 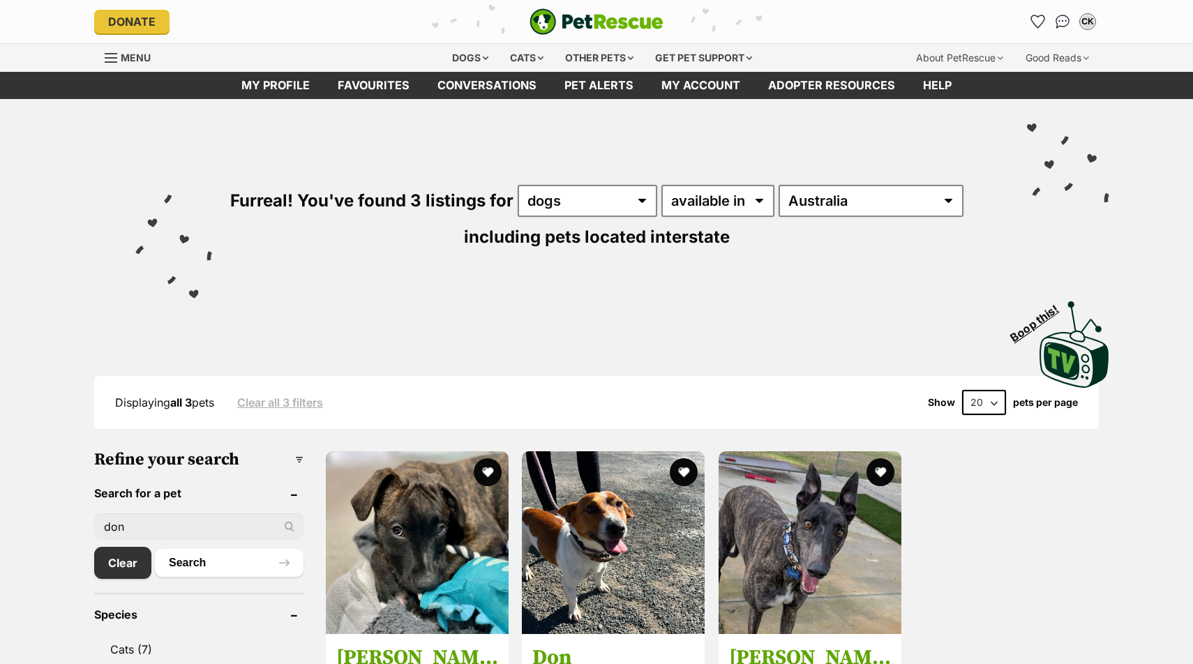 I want to click on div: Cats, so click(x=527, y=58).